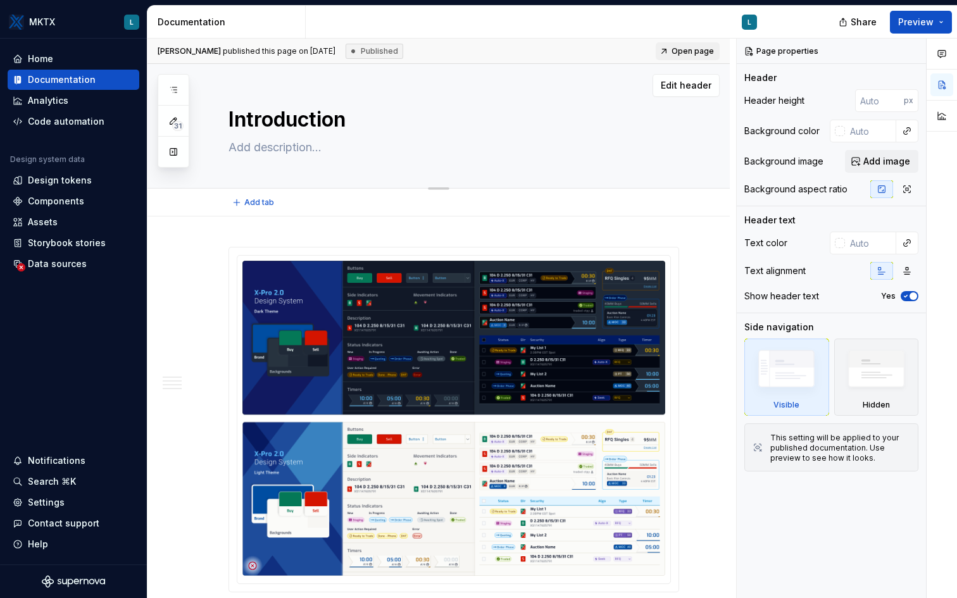 This screenshot has height=598, width=957. Describe the element at coordinates (254, 203) in the screenshot. I see `button: Add tab` at that location.